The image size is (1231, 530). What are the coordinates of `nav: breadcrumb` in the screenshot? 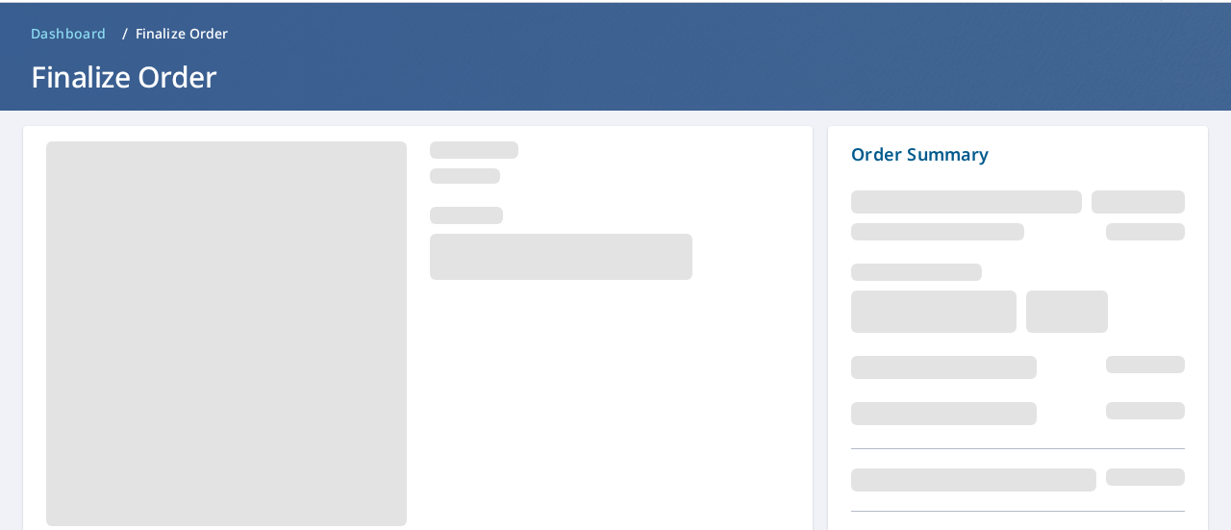 It's located at (615, 34).